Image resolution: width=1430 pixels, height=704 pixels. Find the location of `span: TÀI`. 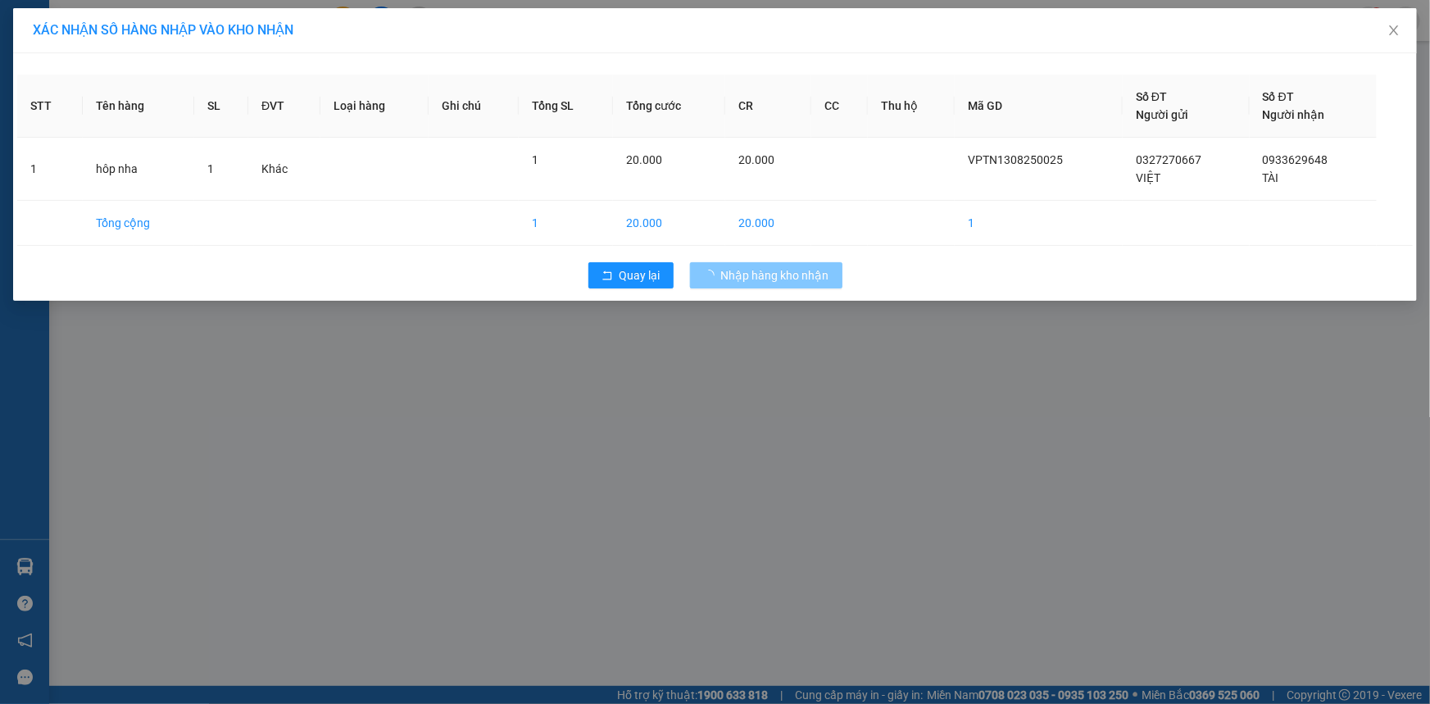

span: TÀI is located at coordinates (1271, 178).